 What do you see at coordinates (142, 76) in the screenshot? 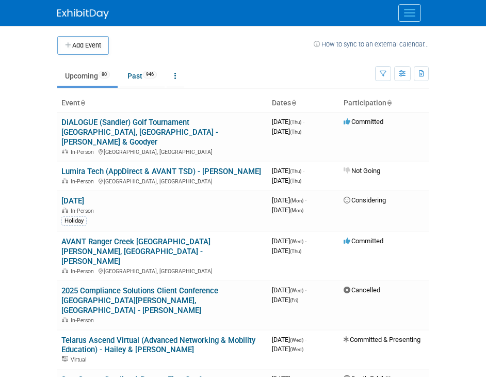
I see `a: Past946` at bounding box center [142, 76].